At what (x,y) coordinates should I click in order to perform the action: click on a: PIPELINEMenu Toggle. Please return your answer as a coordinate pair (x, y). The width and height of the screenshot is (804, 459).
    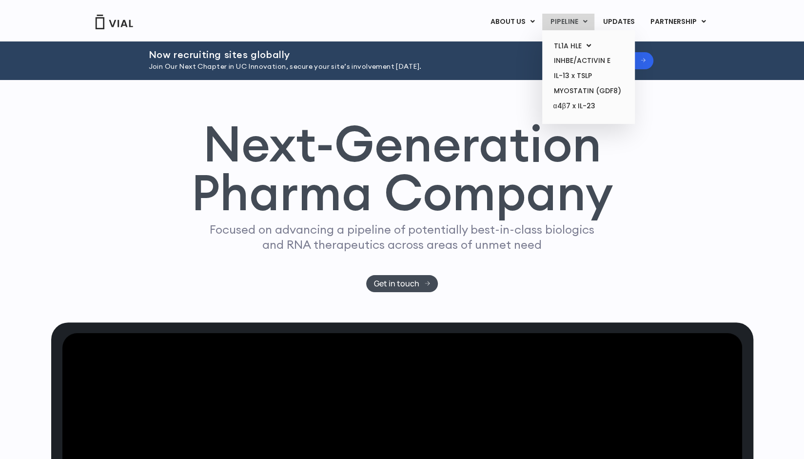
    Looking at the image, I should click on (568, 22).